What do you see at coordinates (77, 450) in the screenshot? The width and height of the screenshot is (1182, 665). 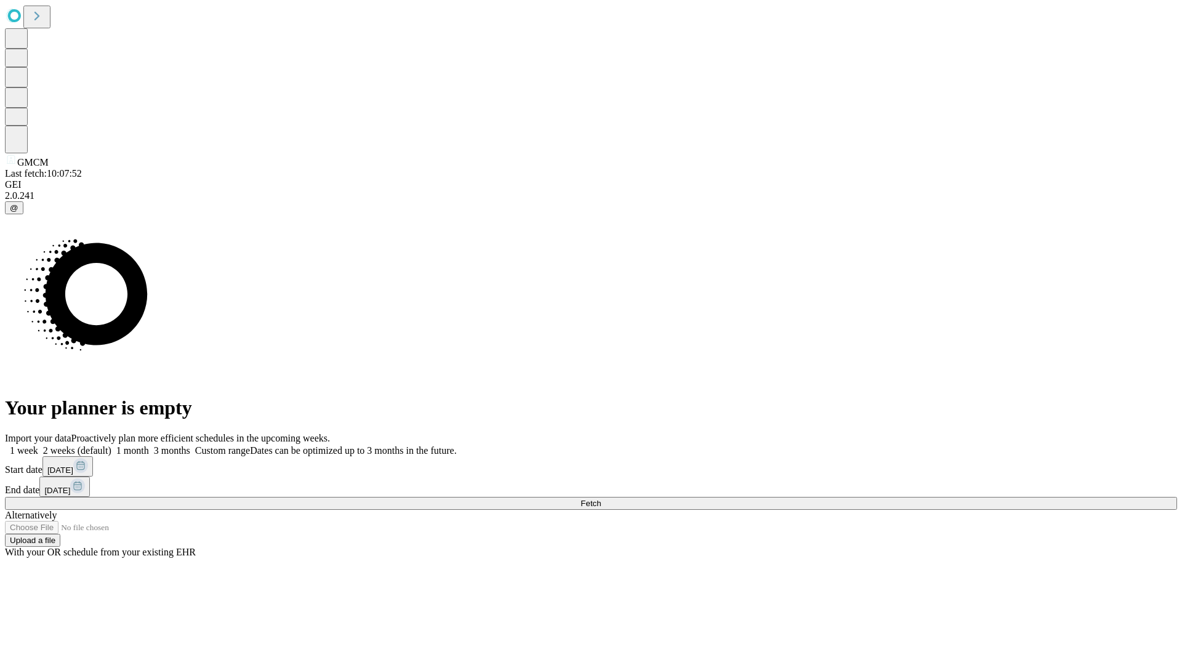 I see `span: 2 weeks (default)` at bounding box center [77, 450].